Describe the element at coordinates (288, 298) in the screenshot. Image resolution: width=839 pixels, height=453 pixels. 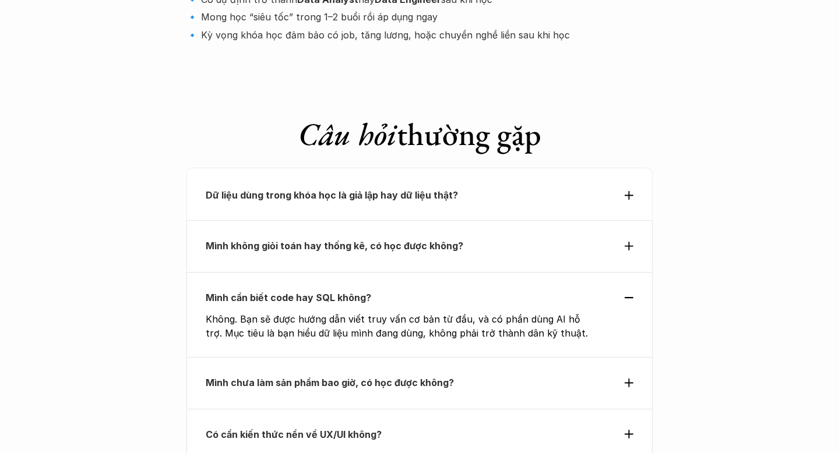
I see `strong: Mình cần biết code hay SQL không?` at that location.